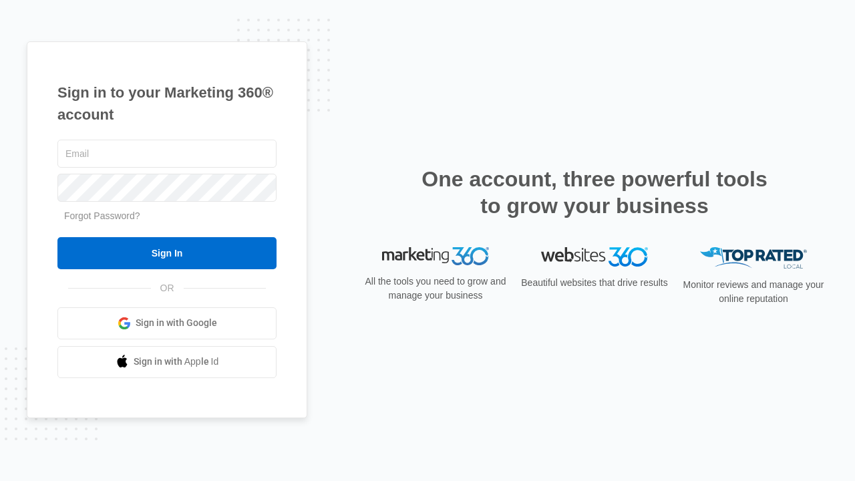 Image resolution: width=855 pixels, height=481 pixels. Describe the element at coordinates (594, 256) in the screenshot. I see `img: Websites 360` at that location.